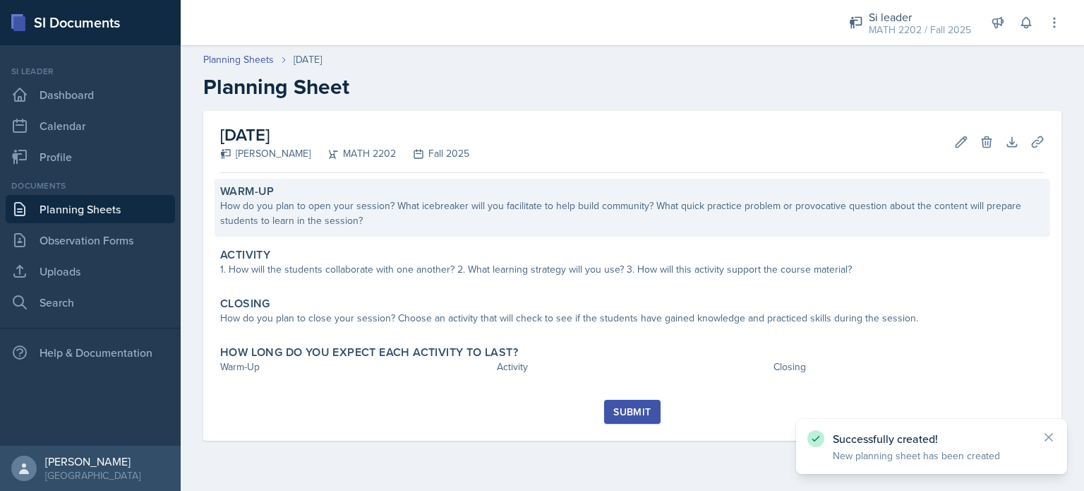  I want to click on a: Calendar, so click(90, 126).